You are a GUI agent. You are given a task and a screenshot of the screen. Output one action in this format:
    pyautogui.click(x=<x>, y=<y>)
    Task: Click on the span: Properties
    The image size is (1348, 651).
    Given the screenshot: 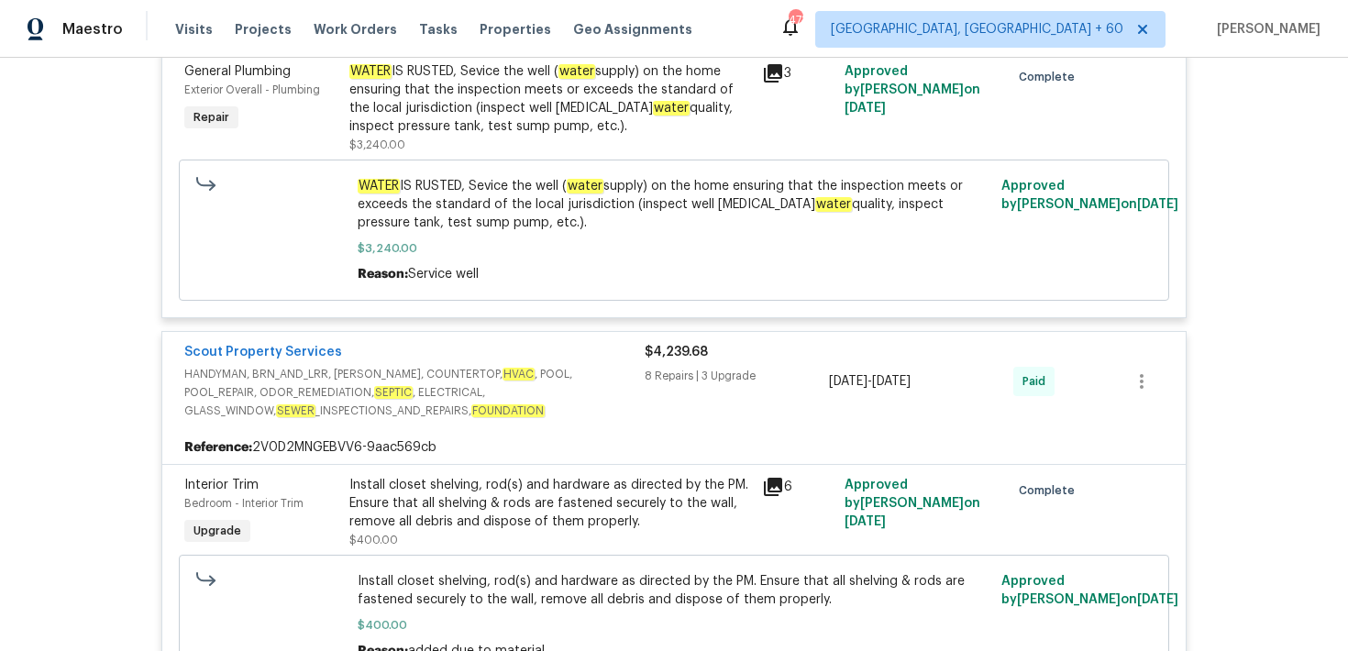 What is the action you would take?
    pyautogui.click(x=515, y=29)
    